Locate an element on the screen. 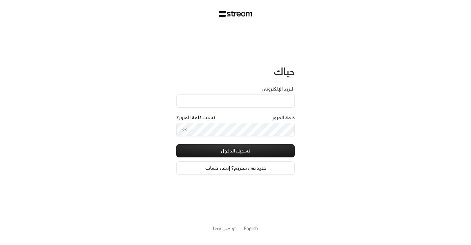 Image resolution: width=471 pixels, height=245 pixels. span: حياك is located at coordinates (284, 71).